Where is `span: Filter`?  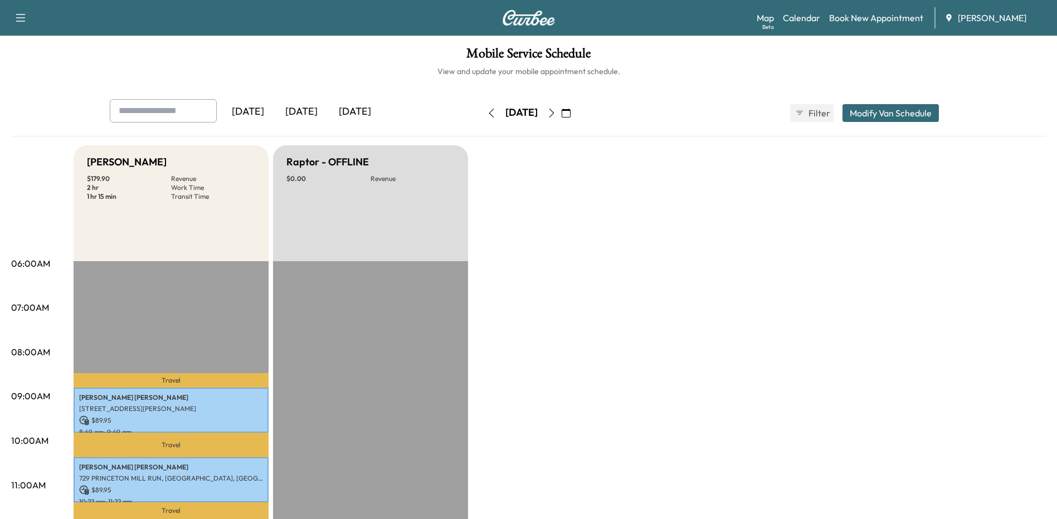 span: Filter is located at coordinates (818, 113).